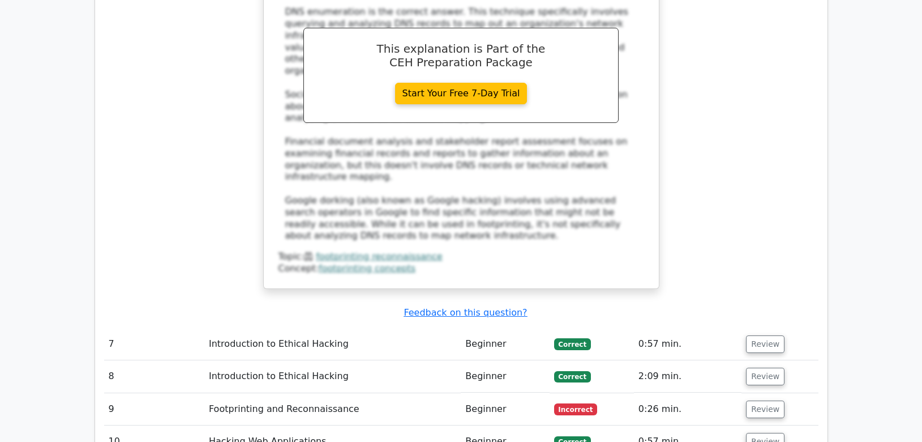 This screenshot has width=922, height=442. What do you see at coordinates (688, 376) in the screenshot?
I see `td: 2:09 min.` at bounding box center [688, 376].